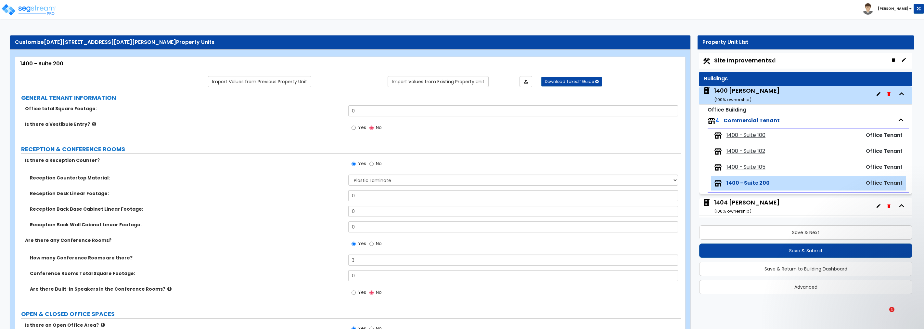 The height and width of the screenshot is (329, 924). I want to click on label: Reception Countertop Material:, so click(186, 178).